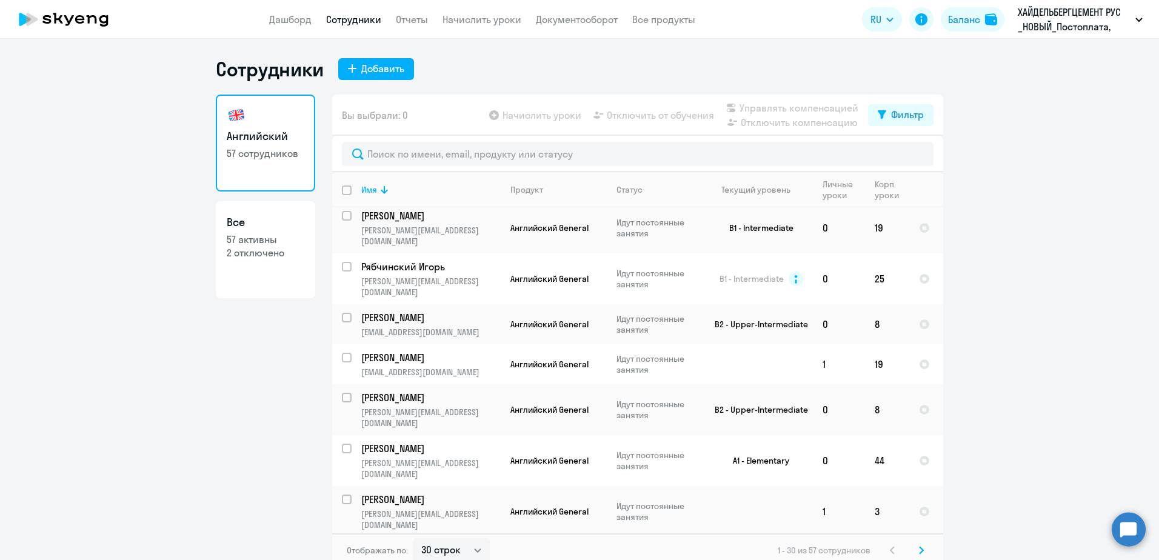 This screenshot has height=560, width=1159. Describe the element at coordinates (266, 136) in the screenshot. I see `h3: Английский` at that location.